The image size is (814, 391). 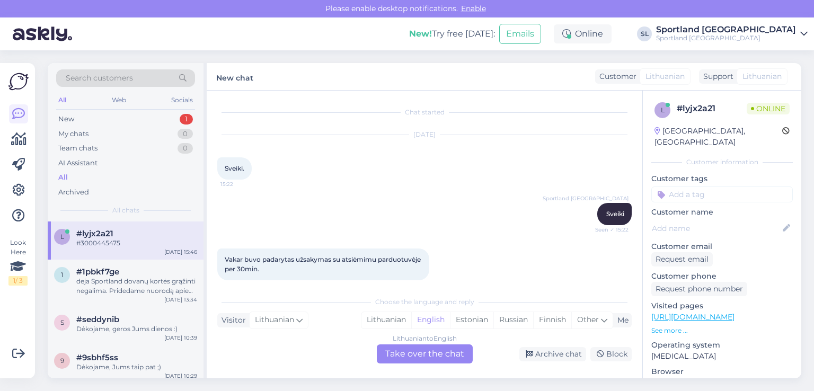 I want to click on span: #seddynib, so click(x=98, y=320).